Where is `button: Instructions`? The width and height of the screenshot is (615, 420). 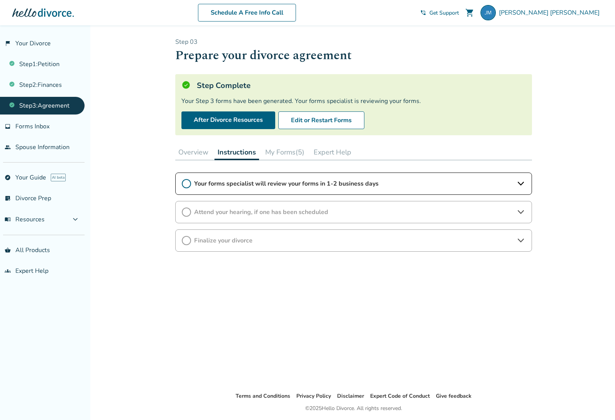
button: Instructions is located at coordinates (237, 152).